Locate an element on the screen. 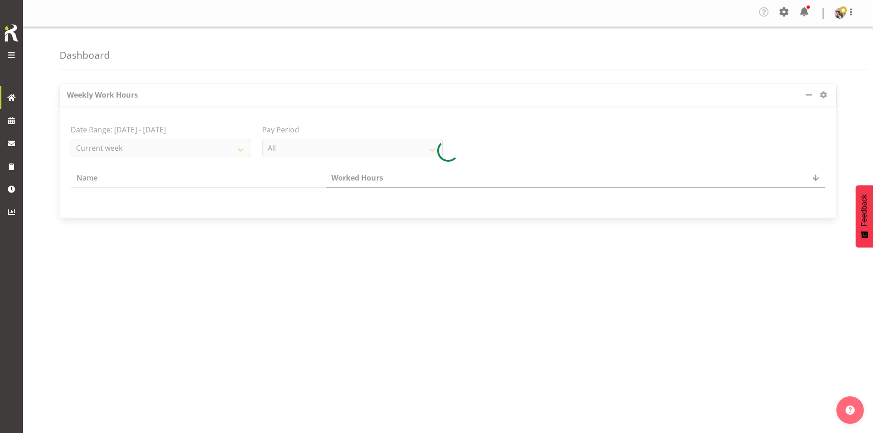 This screenshot has height=433, width=873. h4: Dashboard is located at coordinates (85, 55).